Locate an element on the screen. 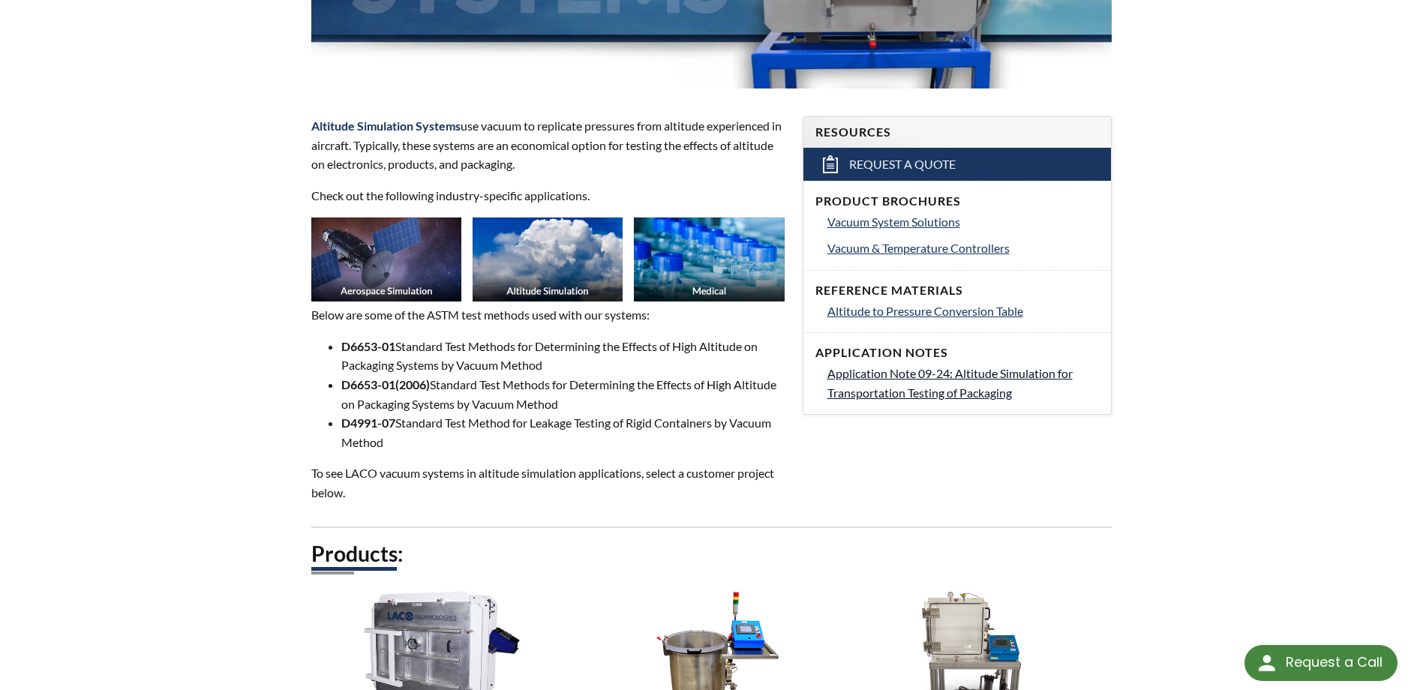 Image resolution: width=1423 pixels, height=690 pixels. strong: D4991-07 is located at coordinates (368, 422).